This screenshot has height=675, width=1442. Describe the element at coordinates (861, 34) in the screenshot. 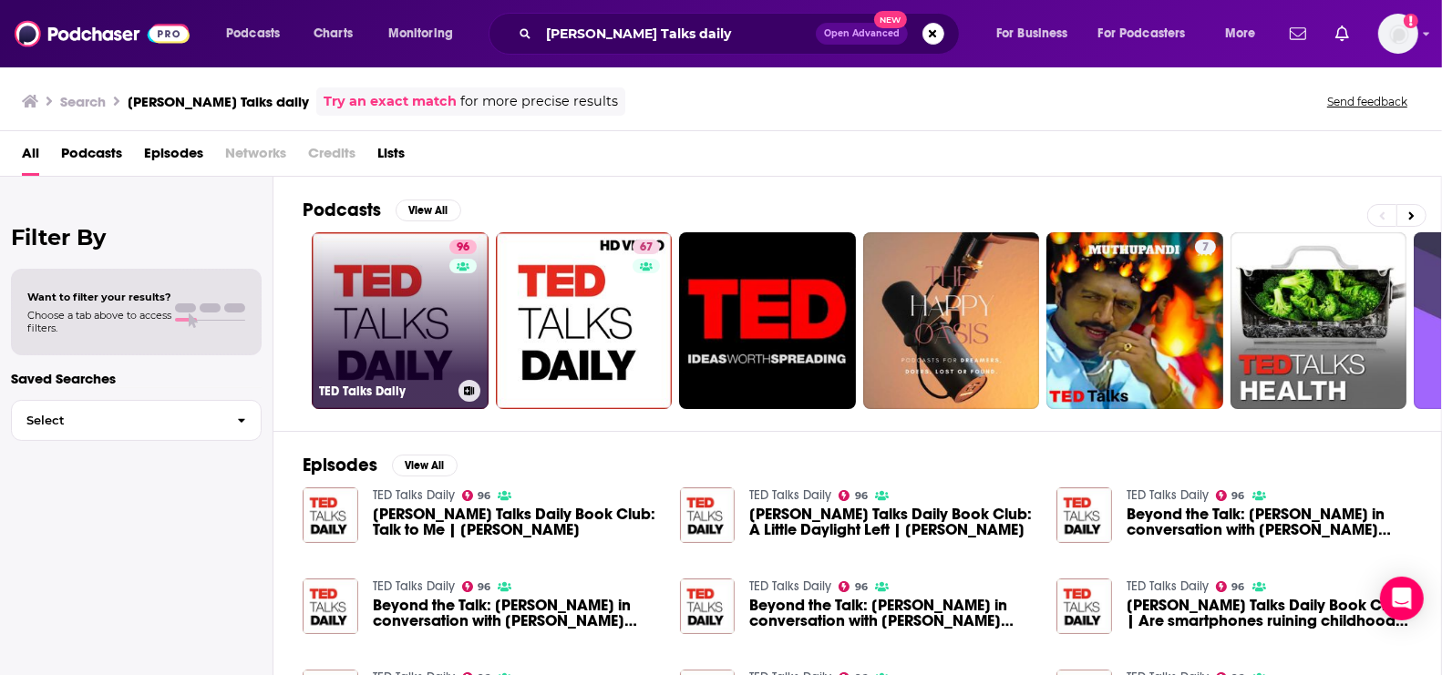

I see `span: Open Advanced` at that location.